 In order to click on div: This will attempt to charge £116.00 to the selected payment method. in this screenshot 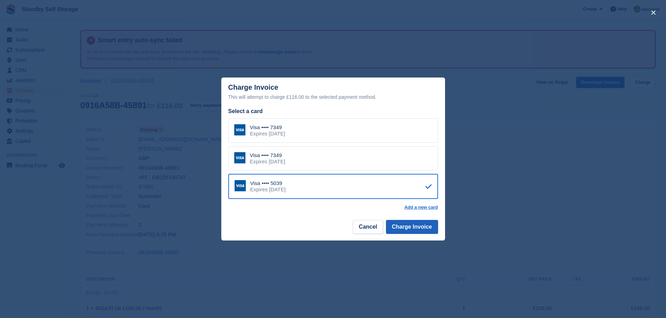, I will do `click(333, 97)`.